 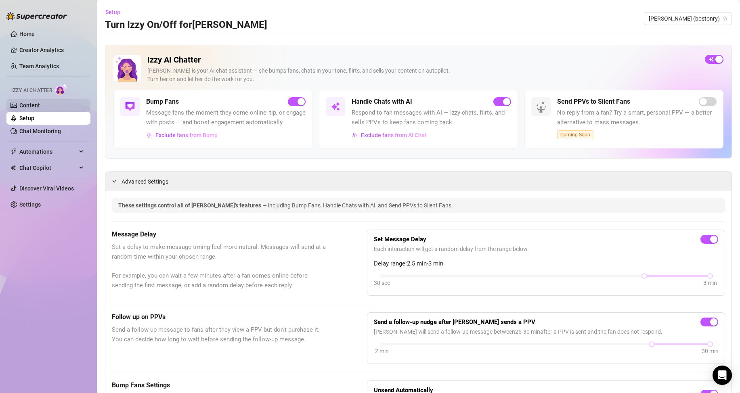 What do you see at coordinates (389, 135) in the screenshot?
I see `button: Exclude fans from AI Chat` at bounding box center [389, 135].